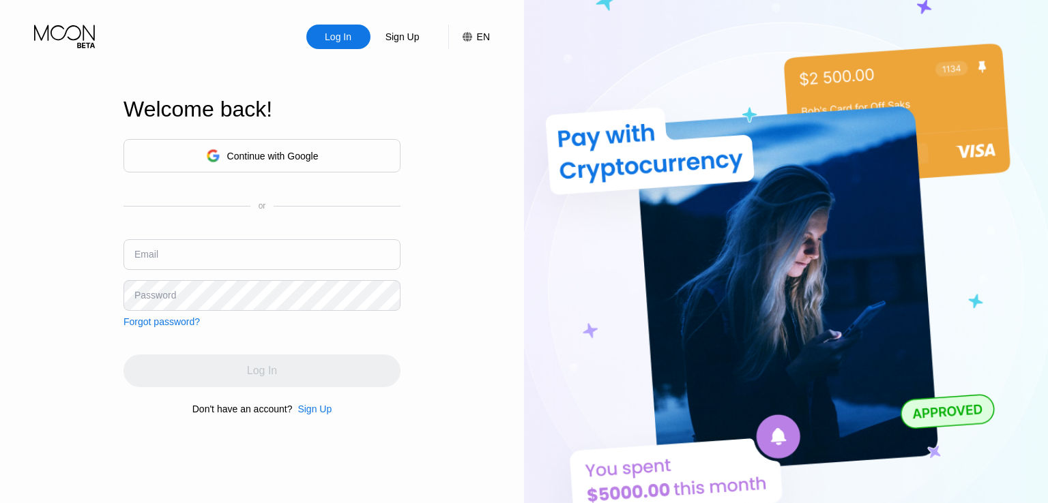 This screenshot has width=1048, height=503. What do you see at coordinates (146, 254) in the screenshot?
I see `div: Email` at bounding box center [146, 254].